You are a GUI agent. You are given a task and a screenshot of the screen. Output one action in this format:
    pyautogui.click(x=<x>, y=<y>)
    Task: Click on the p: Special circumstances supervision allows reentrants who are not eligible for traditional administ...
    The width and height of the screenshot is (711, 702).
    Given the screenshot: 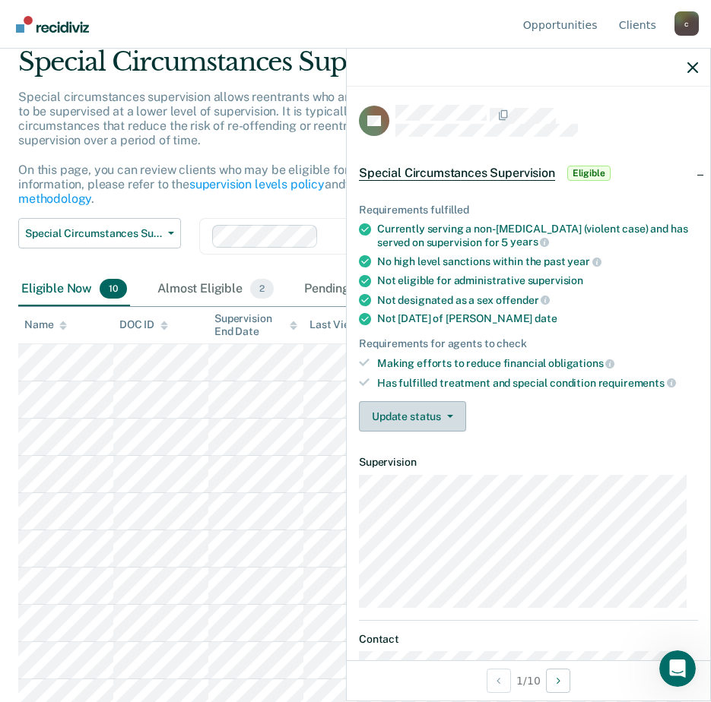 What is the action you would take?
    pyautogui.click(x=332, y=147)
    